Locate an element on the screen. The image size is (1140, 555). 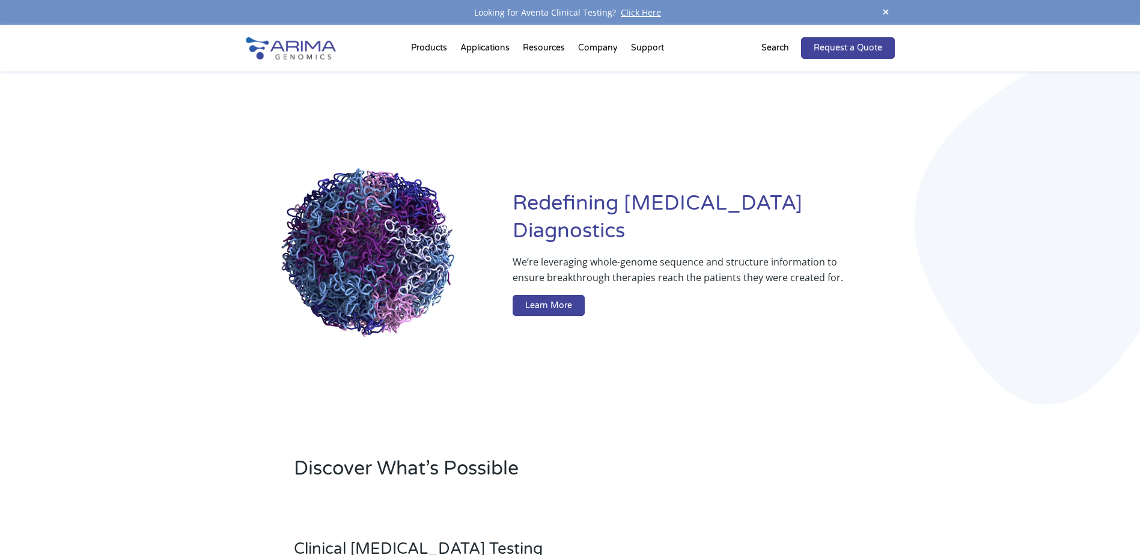
a: Click Here is located at coordinates (641, 12).